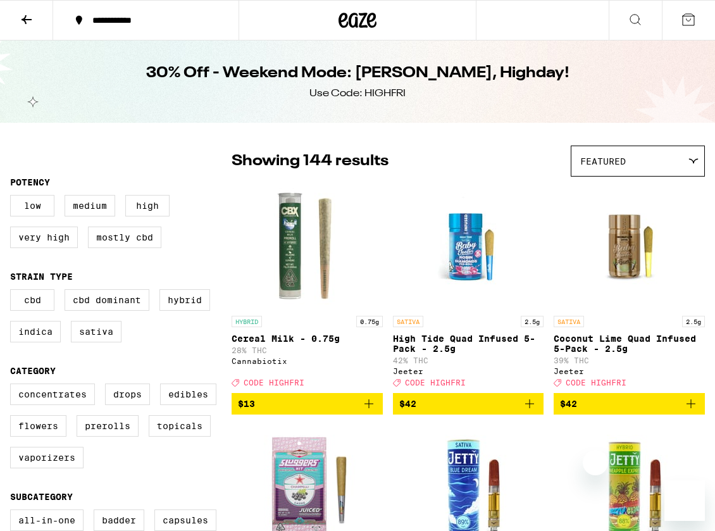  Describe the element at coordinates (629, 360) in the screenshot. I see `p: 39% THC` at that location.